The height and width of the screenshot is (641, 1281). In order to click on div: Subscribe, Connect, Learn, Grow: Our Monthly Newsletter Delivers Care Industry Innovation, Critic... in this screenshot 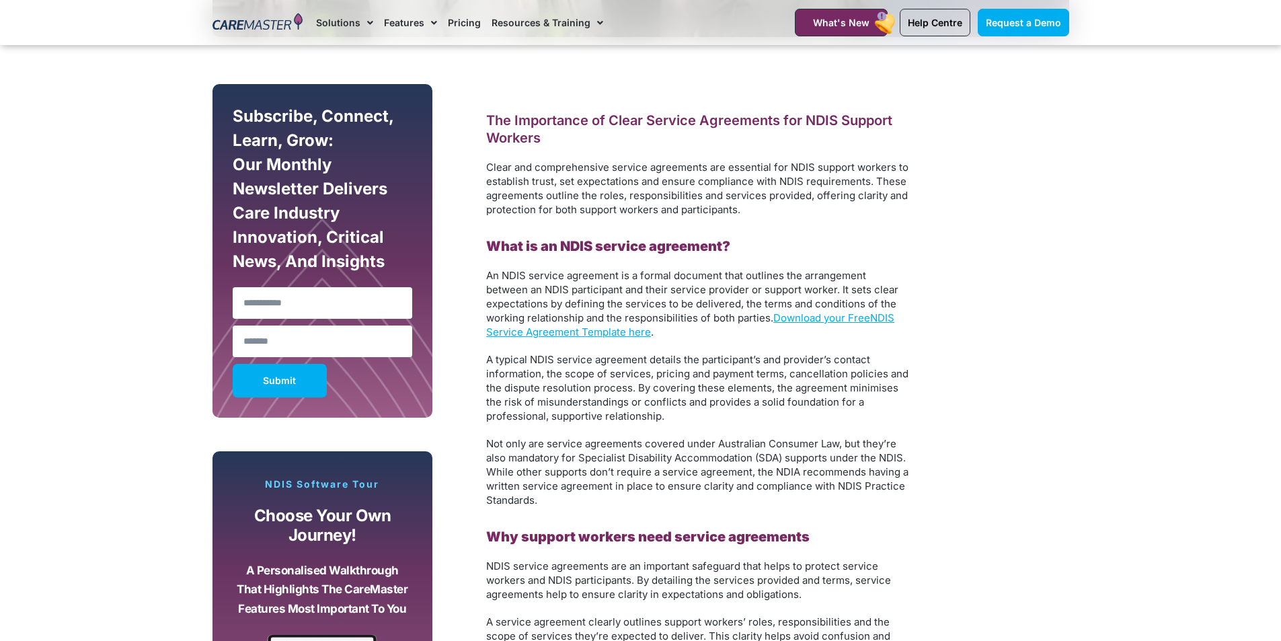, I will do `click(323, 192)`.